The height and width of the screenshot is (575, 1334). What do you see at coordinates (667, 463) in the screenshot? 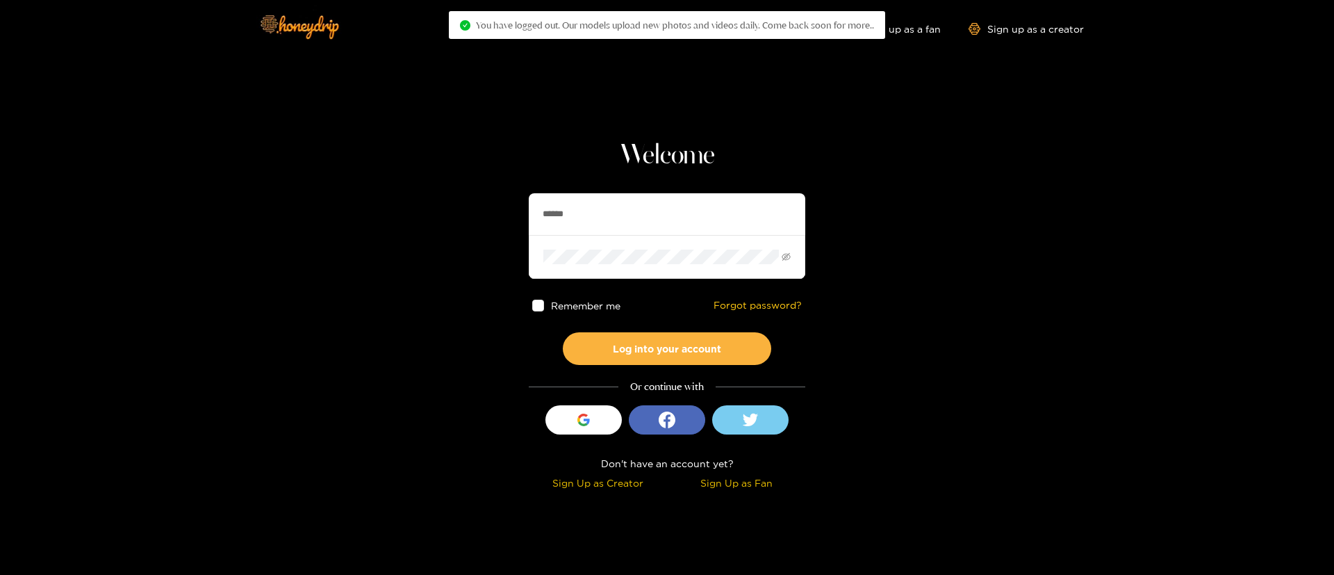
I see `div: Don't have an account yet?` at bounding box center [667, 463].